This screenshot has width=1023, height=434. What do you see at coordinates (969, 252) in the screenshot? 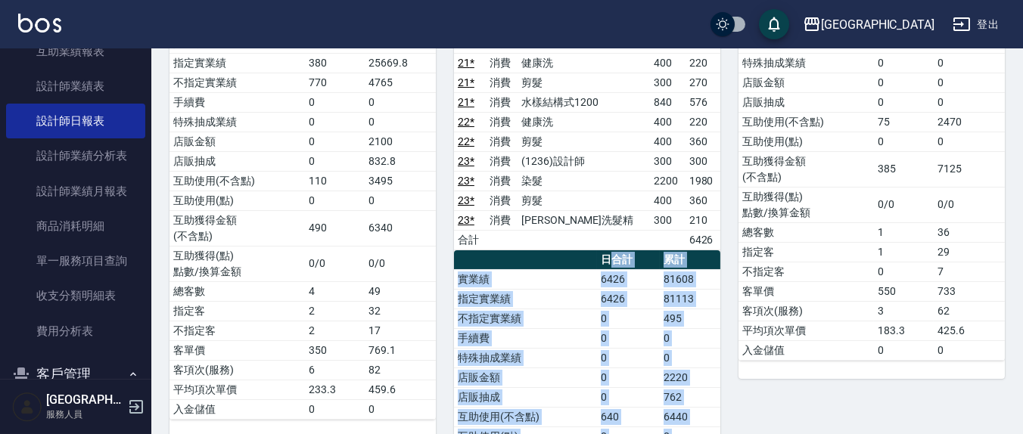
I see `td: 29` at bounding box center [969, 252].